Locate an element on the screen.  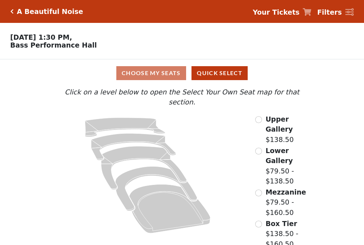
a: Your Tickets is located at coordinates (282, 12).